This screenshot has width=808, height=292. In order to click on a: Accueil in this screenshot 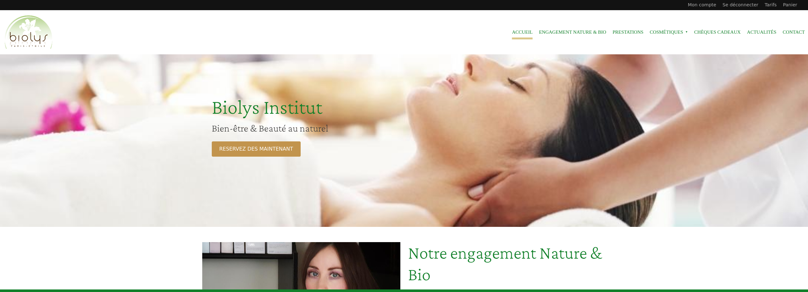, I will do `click(522, 32)`.